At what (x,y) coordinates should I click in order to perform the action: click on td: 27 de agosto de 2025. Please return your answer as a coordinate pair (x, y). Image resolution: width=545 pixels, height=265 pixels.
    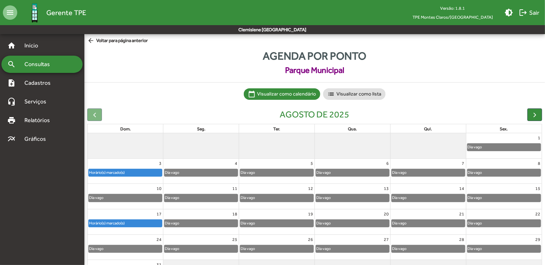
    Looking at the image, I should click on (352, 247).